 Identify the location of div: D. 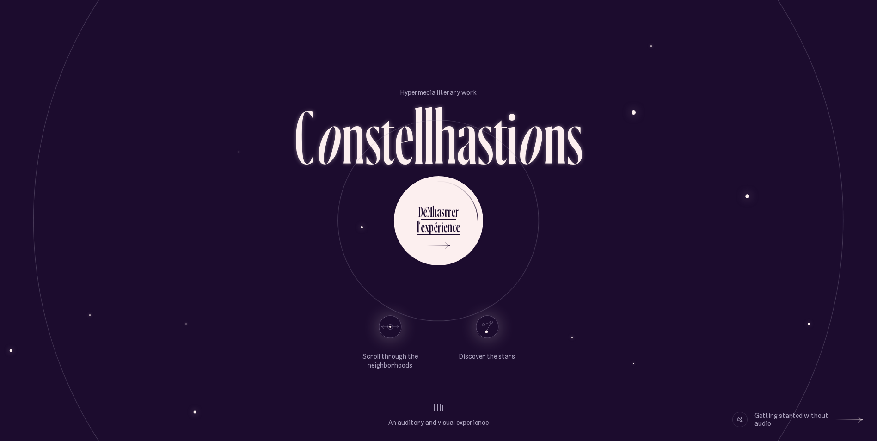
(420, 211).